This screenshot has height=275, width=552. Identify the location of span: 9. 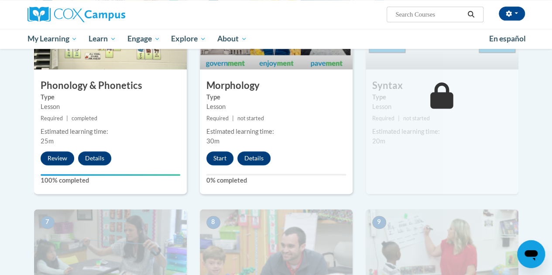
(379, 222).